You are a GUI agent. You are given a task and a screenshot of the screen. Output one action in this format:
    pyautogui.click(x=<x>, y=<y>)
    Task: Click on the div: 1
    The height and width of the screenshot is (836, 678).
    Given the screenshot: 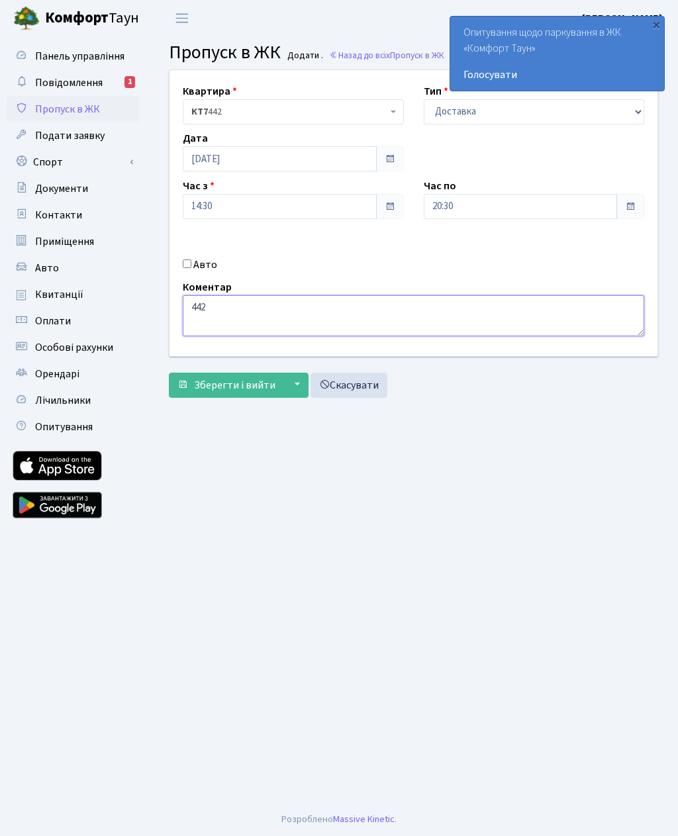 What is the action you would take?
    pyautogui.click(x=130, y=82)
    